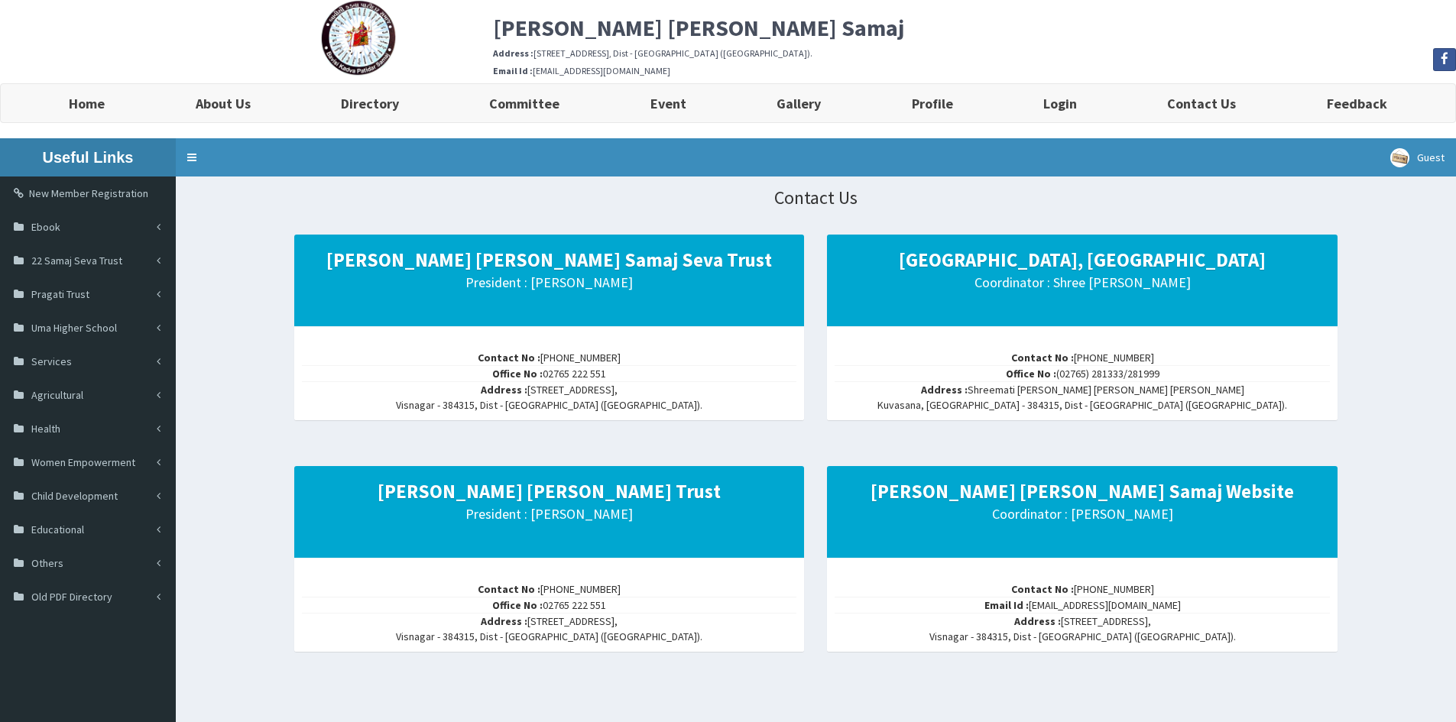 The width and height of the screenshot is (1456, 722). Describe the element at coordinates (83, 462) in the screenshot. I see `span: Women Empowerment` at that location.